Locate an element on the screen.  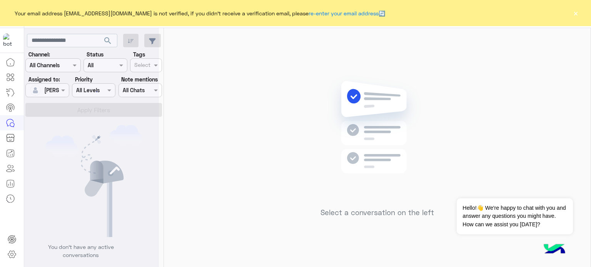
a: re-enter your email address is located at coordinates (344, 13).